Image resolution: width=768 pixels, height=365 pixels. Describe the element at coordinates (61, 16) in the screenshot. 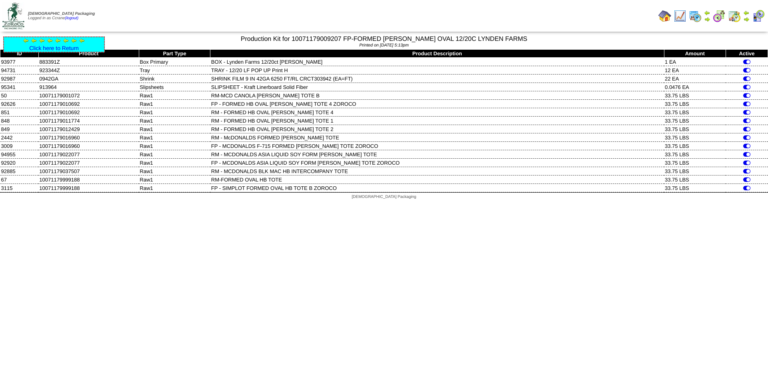

I see `span: Logged in as Ccrane` at that location.